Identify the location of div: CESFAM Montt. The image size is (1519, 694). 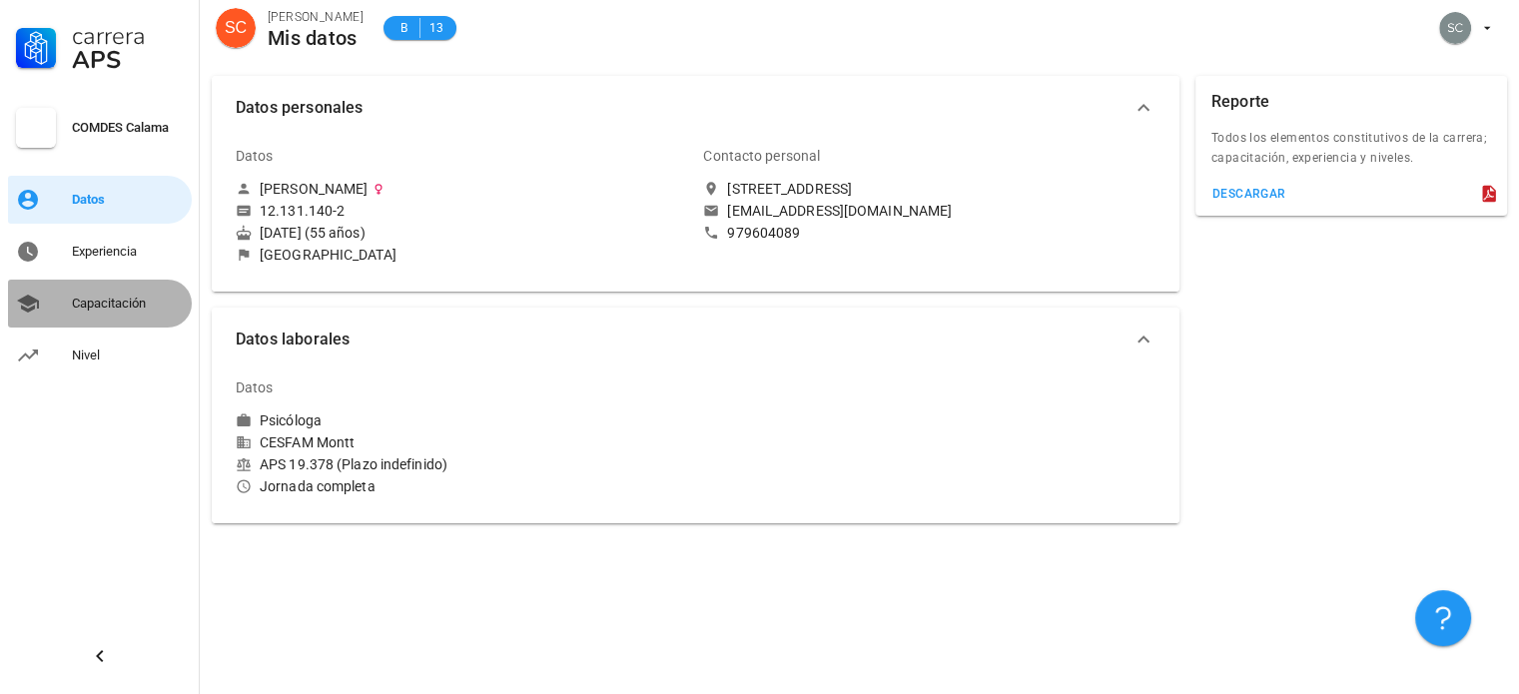
(461, 442).